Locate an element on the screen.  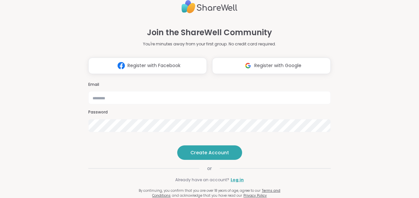
span: Already have an account? is located at coordinates (202, 180).